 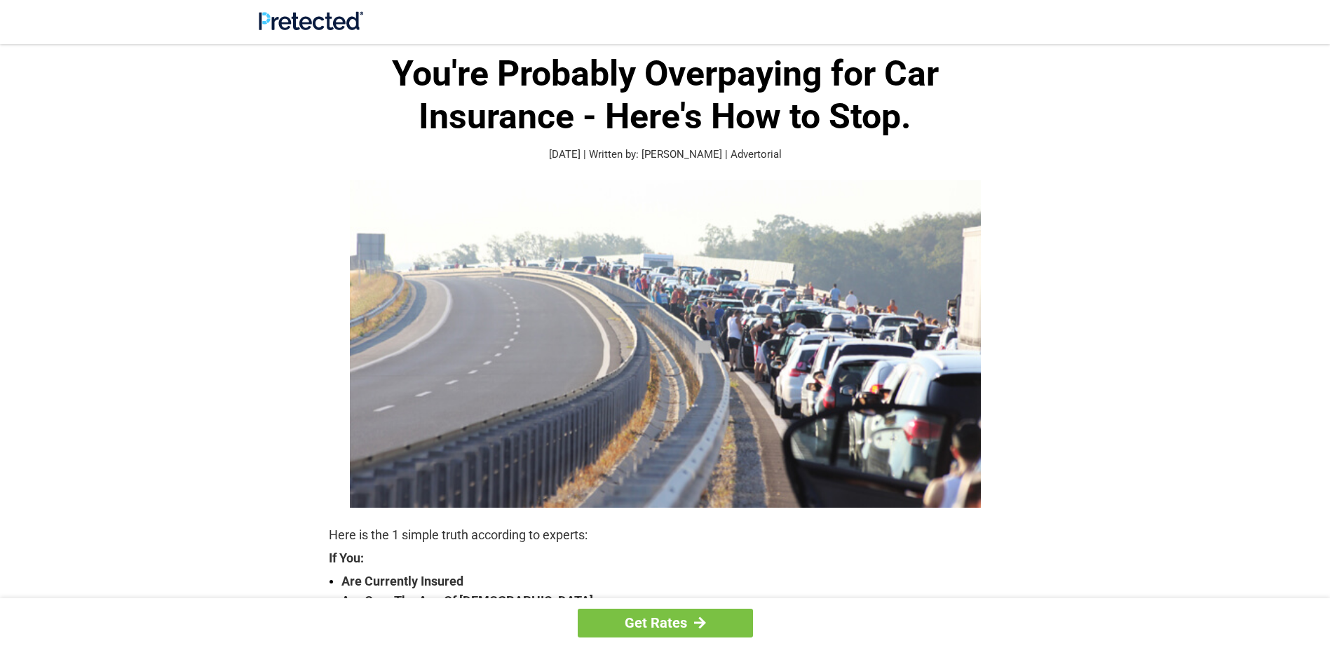 What do you see at coordinates (311, 26) in the screenshot?
I see `a: Site Logo` at bounding box center [311, 26].